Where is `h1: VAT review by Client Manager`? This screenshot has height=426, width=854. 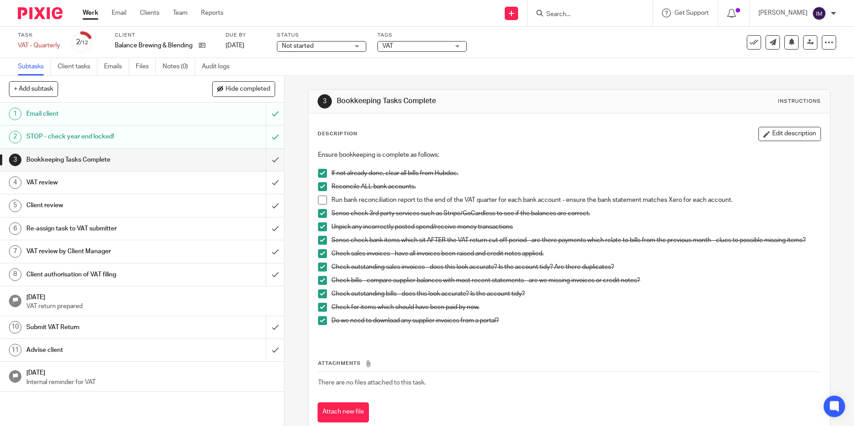
h1: VAT review by Client Manager is located at coordinates (103, 252).